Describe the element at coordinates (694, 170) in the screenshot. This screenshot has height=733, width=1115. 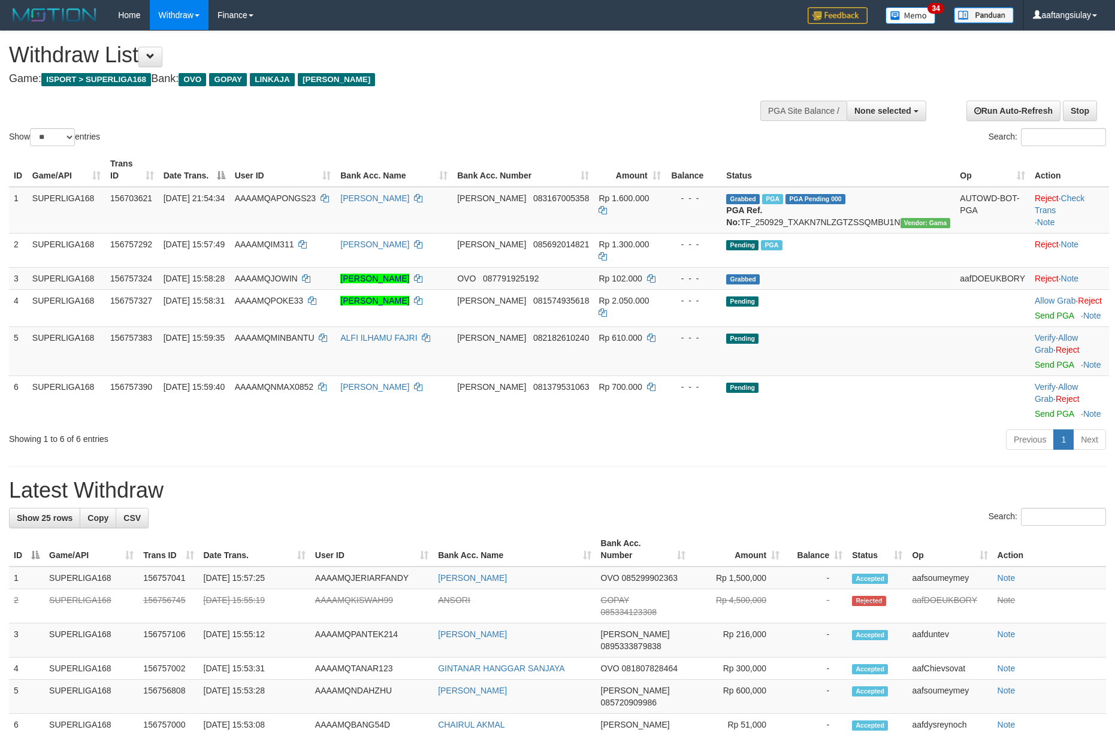
I see `th: Balance` at that location.